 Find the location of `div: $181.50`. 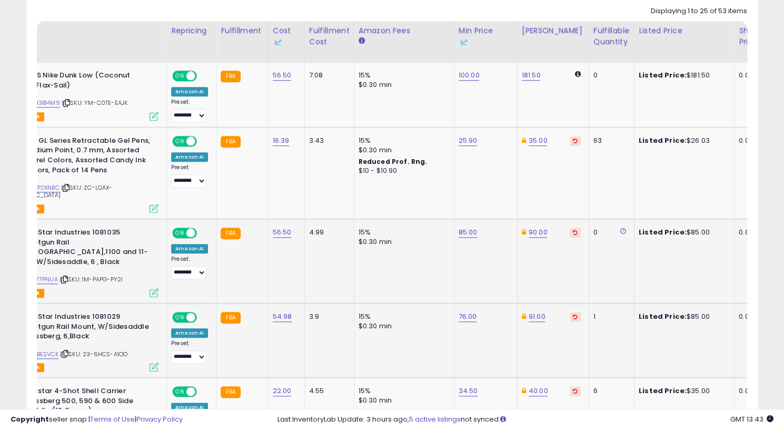

div: $181.50 is located at coordinates (683, 75).